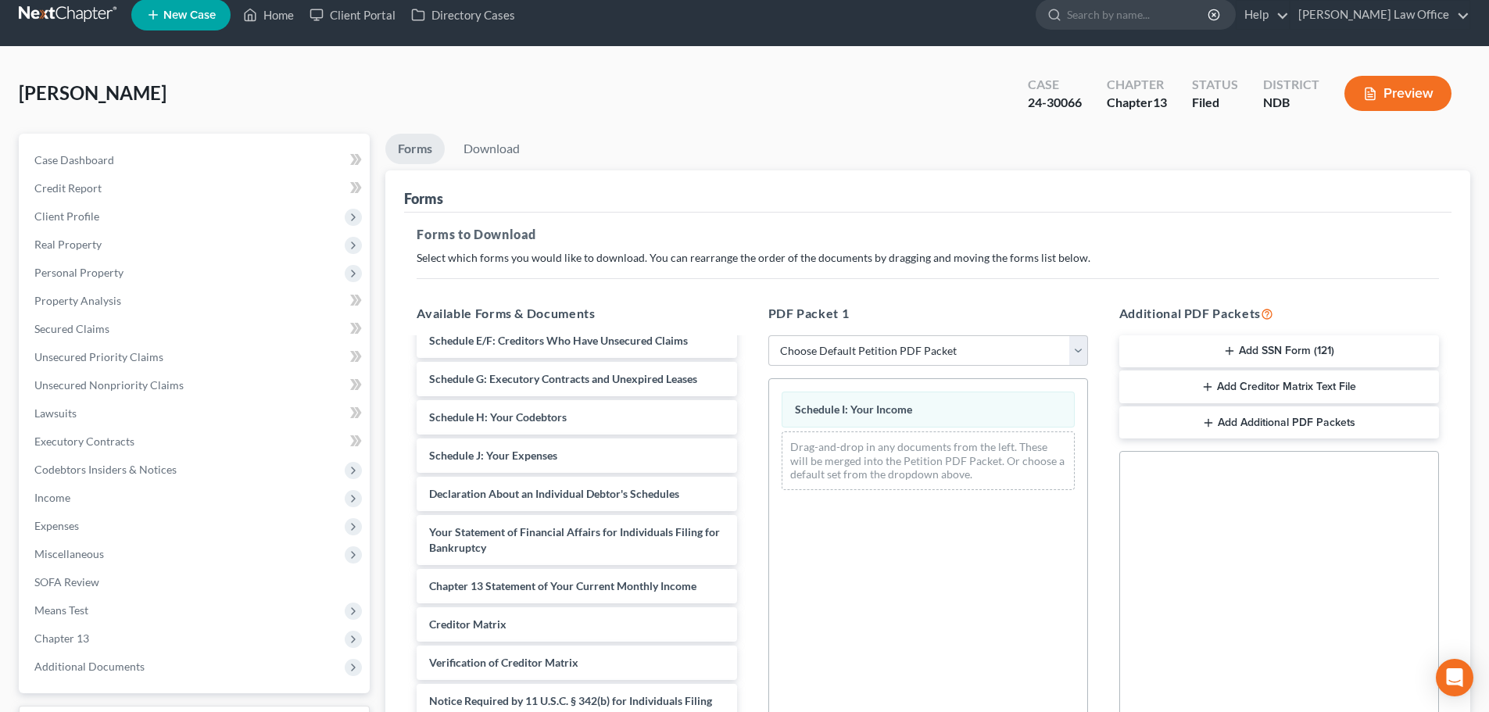 The width and height of the screenshot is (1489, 712). I want to click on span: Creditor Matrix, so click(467, 624).